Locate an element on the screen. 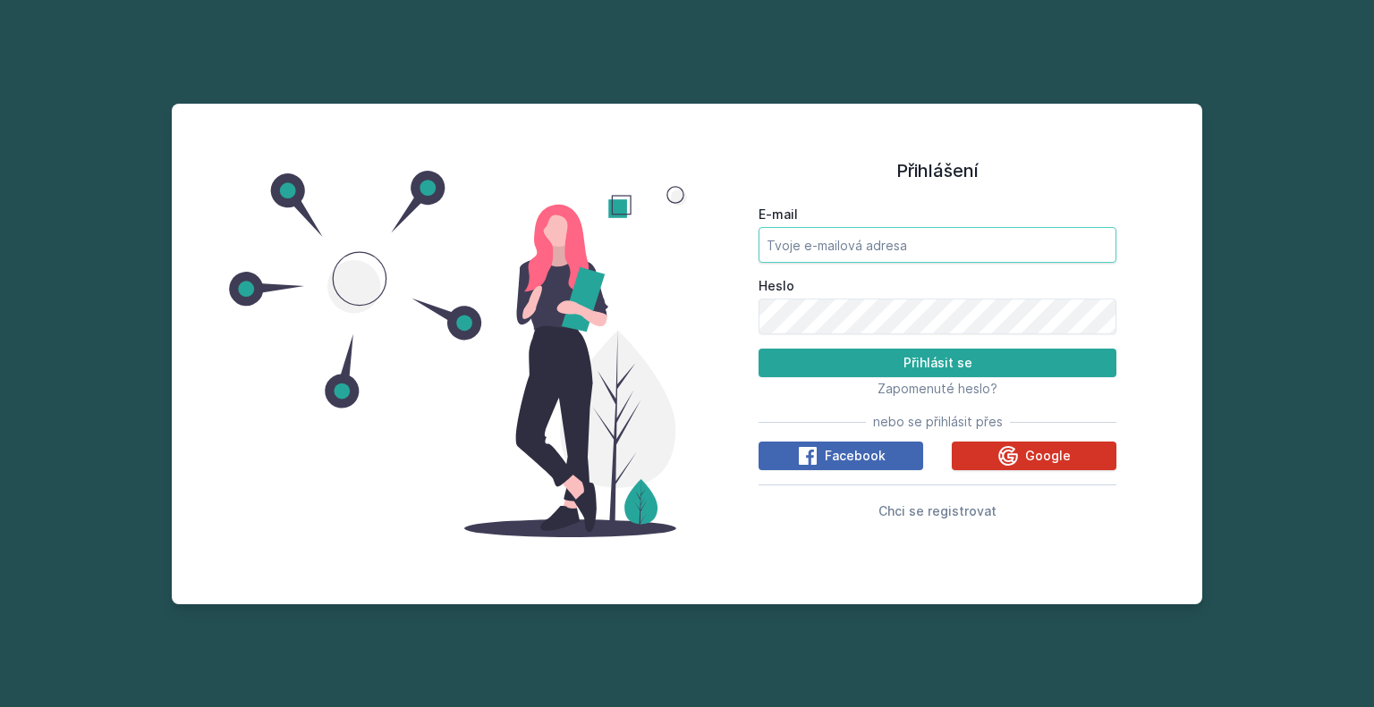 Image resolution: width=1374 pixels, height=707 pixels. label: Heslo is located at coordinates (937, 286).